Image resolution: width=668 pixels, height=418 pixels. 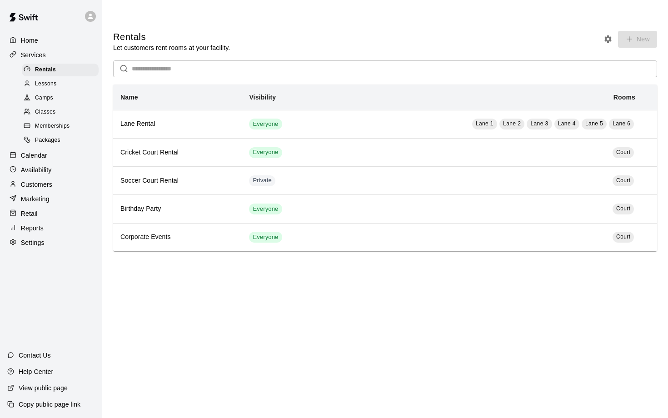 I want to click on div: This service is hidden, and can only be accessed via a direct link, so click(x=262, y=181).